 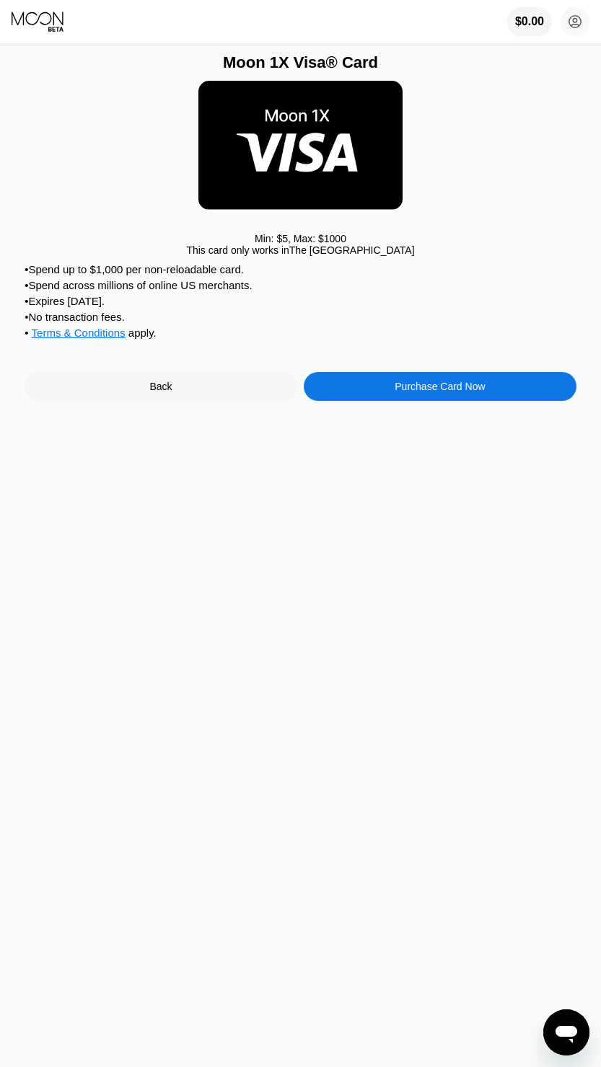 I want to click on div: $0.00, so click(x=529, y=22).